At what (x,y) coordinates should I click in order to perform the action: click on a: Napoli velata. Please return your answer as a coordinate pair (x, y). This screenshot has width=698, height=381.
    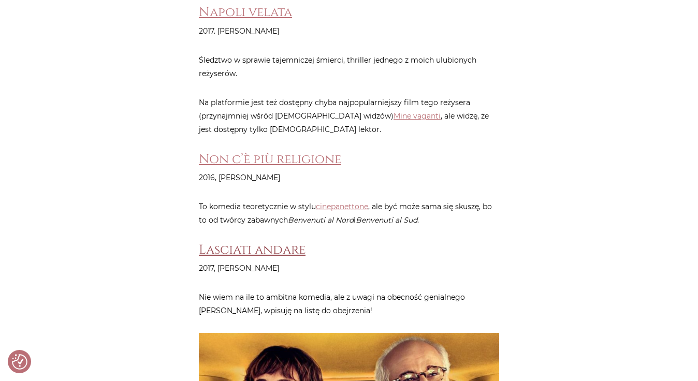
    Looking at the image, I should click on (245, 12).